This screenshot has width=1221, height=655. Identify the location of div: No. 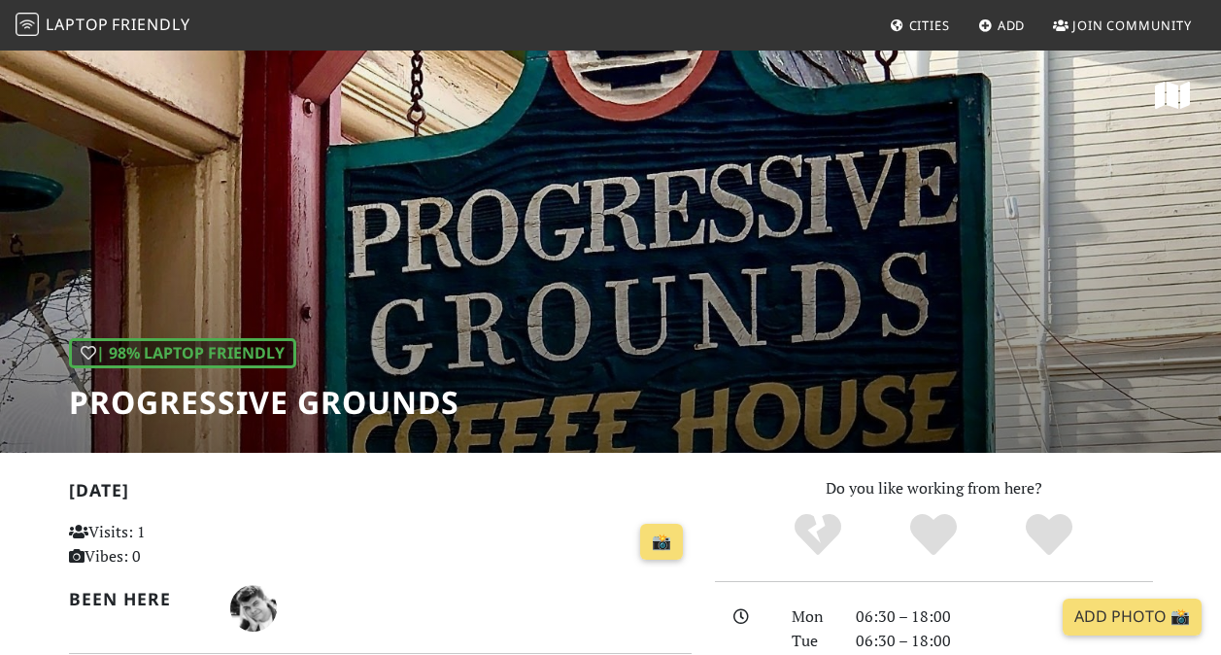
(818, 535).